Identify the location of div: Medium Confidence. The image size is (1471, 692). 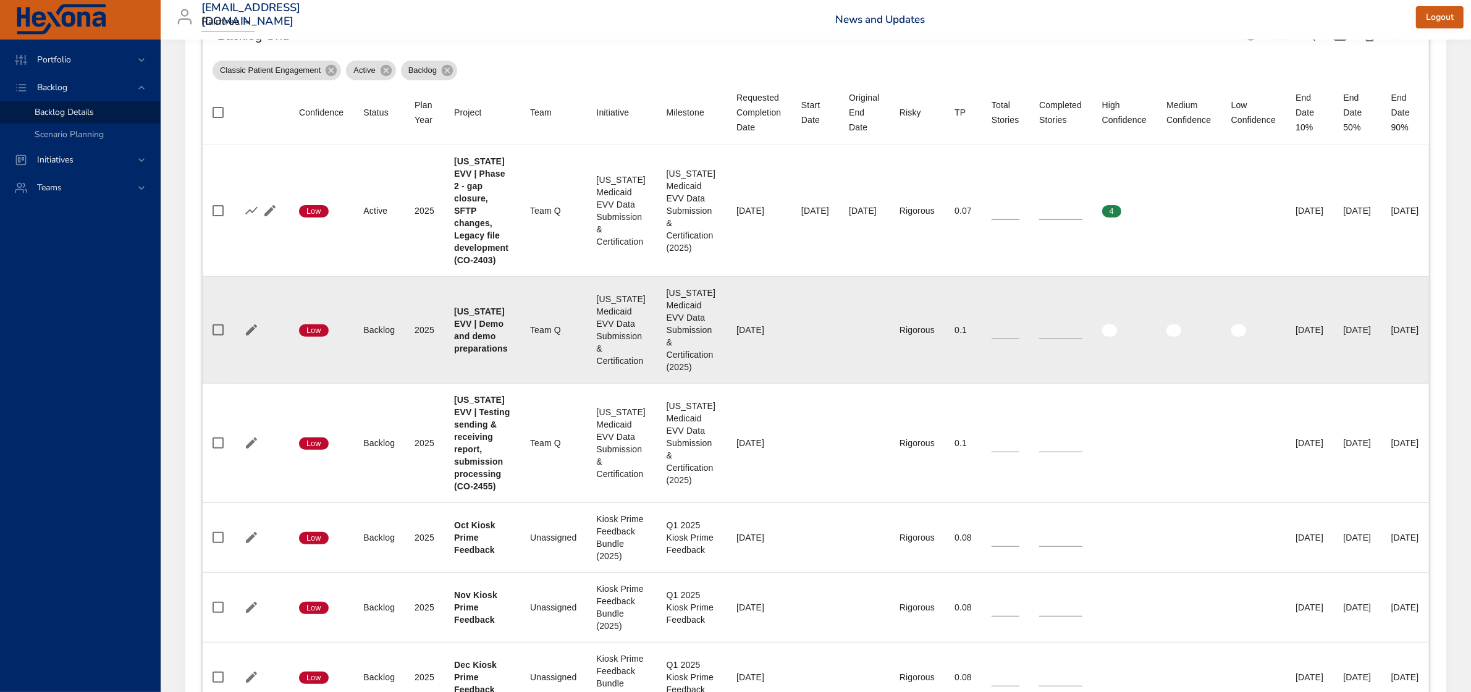
(1189, 112).